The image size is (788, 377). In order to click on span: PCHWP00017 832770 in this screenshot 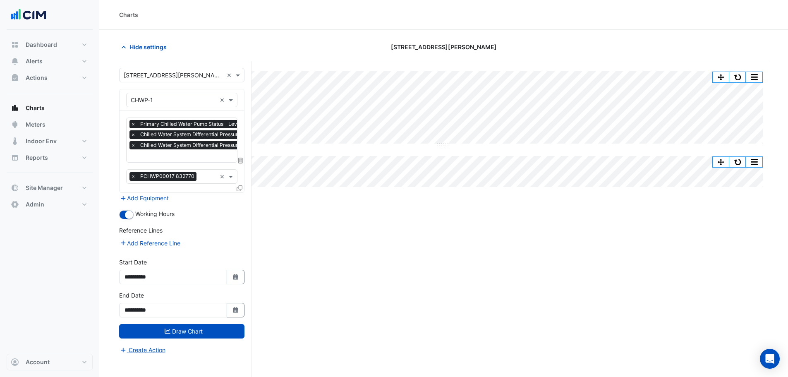, I will do `click(167, 176)`.